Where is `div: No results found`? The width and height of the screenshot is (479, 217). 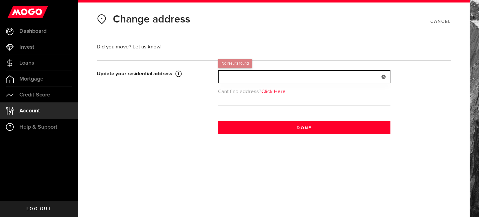 div: No results found is located at coordinates (235, 63).